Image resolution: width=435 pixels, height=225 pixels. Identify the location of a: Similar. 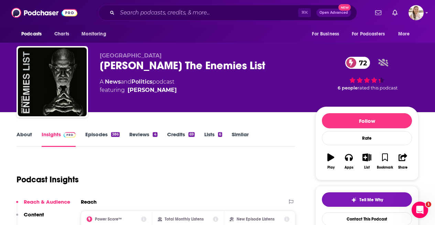
(240, 139).